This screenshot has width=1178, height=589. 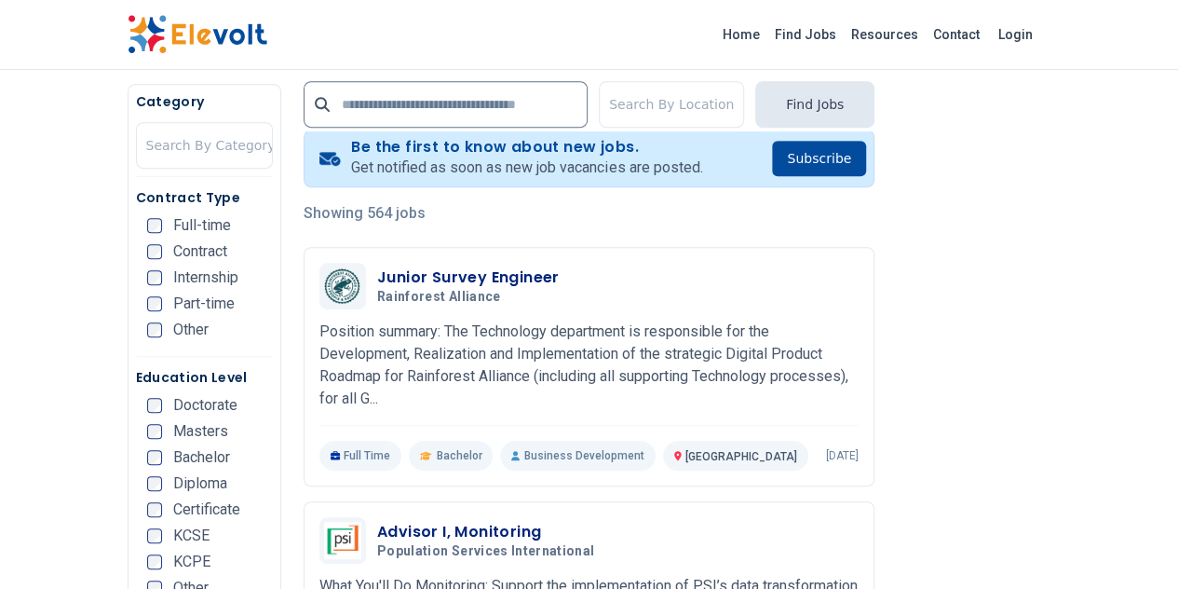 I want to click on span: Internship, so click(x=206, y=278).